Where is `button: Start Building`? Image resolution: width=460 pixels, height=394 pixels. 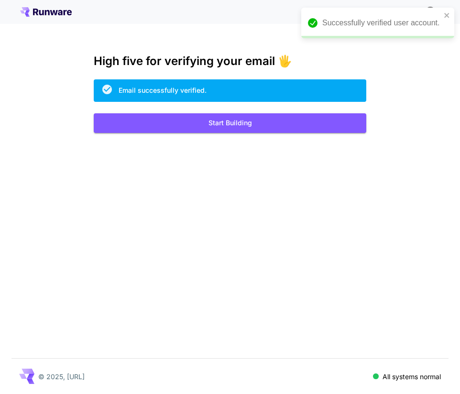
button: Start Building is located at coordinates (230, 123).